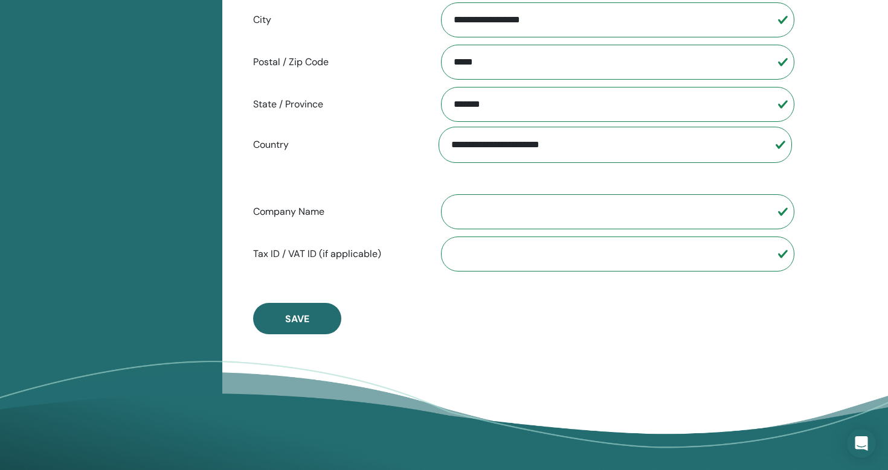 This screenshot has width=888, height=470. What do you see at coordinates (336, 62) in the screenshot?
I see `label: Postal / Zip Code` at bounding box center [336, 62].